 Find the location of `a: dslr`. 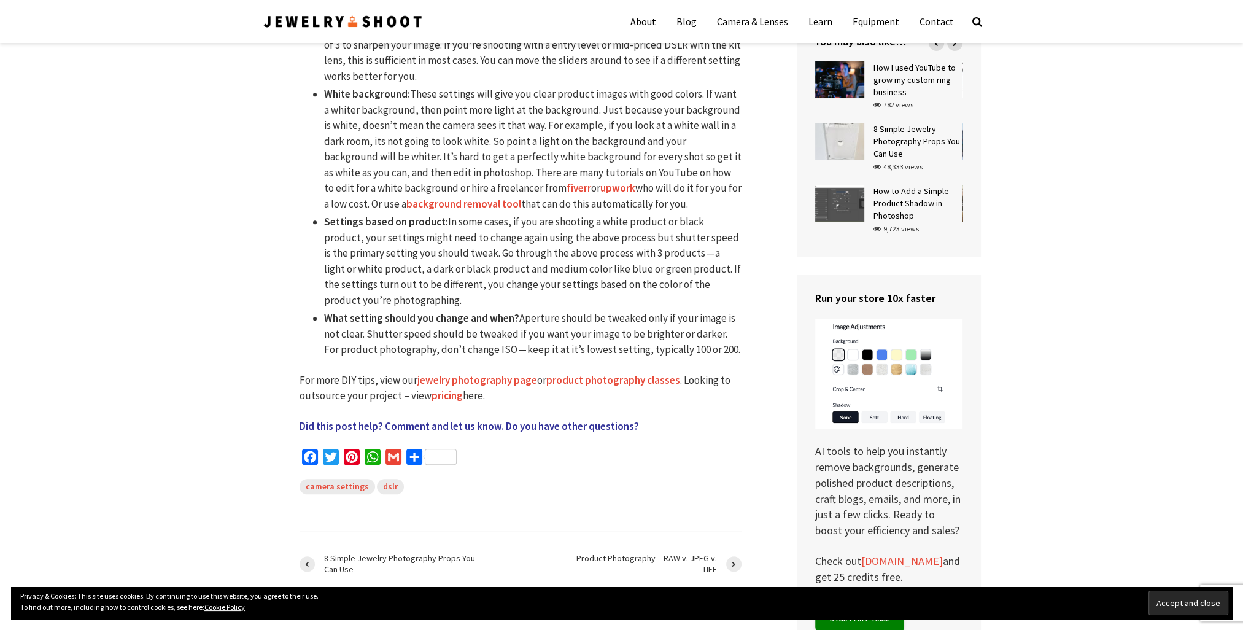

a: dslr is located at coordinates (391, 486).